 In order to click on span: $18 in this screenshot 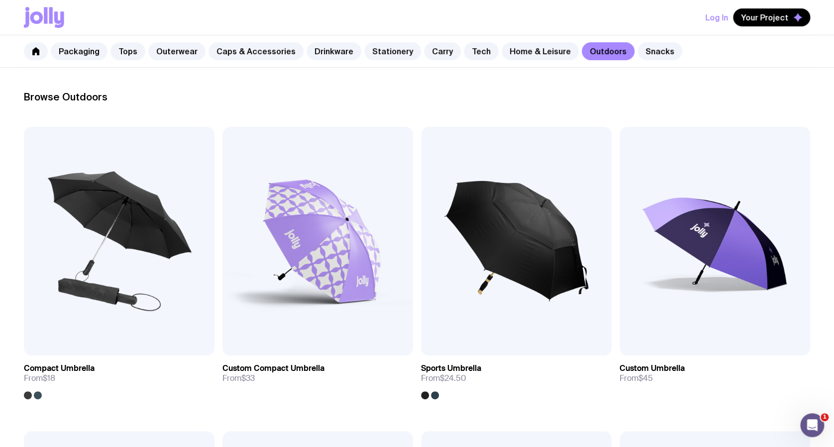, I will do `click(49, 378)`.